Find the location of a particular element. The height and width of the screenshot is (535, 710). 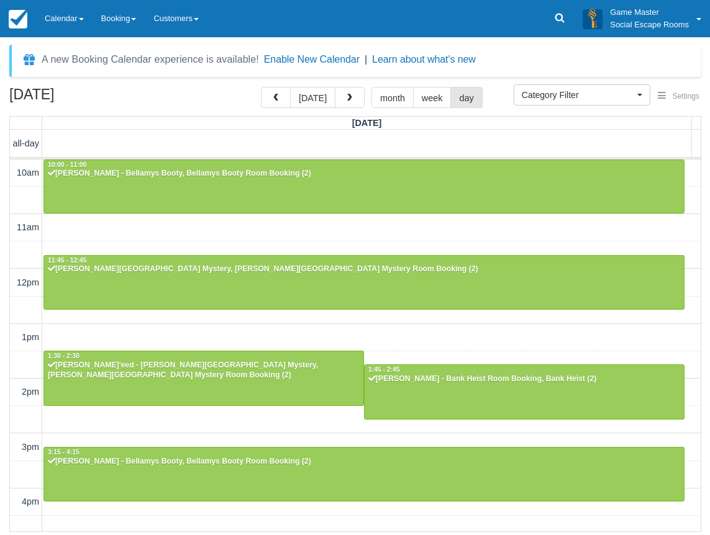

span: 10:00 - 11:00 is located at coordinates (67, 165).